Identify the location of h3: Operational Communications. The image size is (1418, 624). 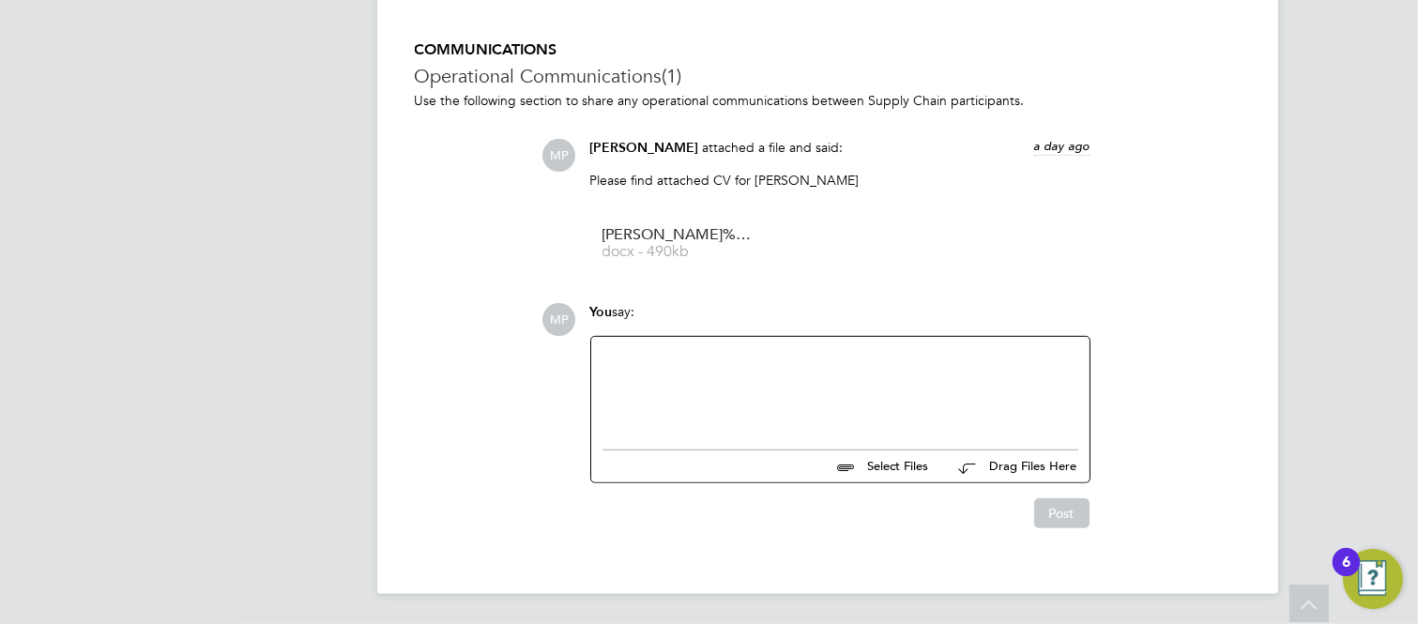
(828, 76).